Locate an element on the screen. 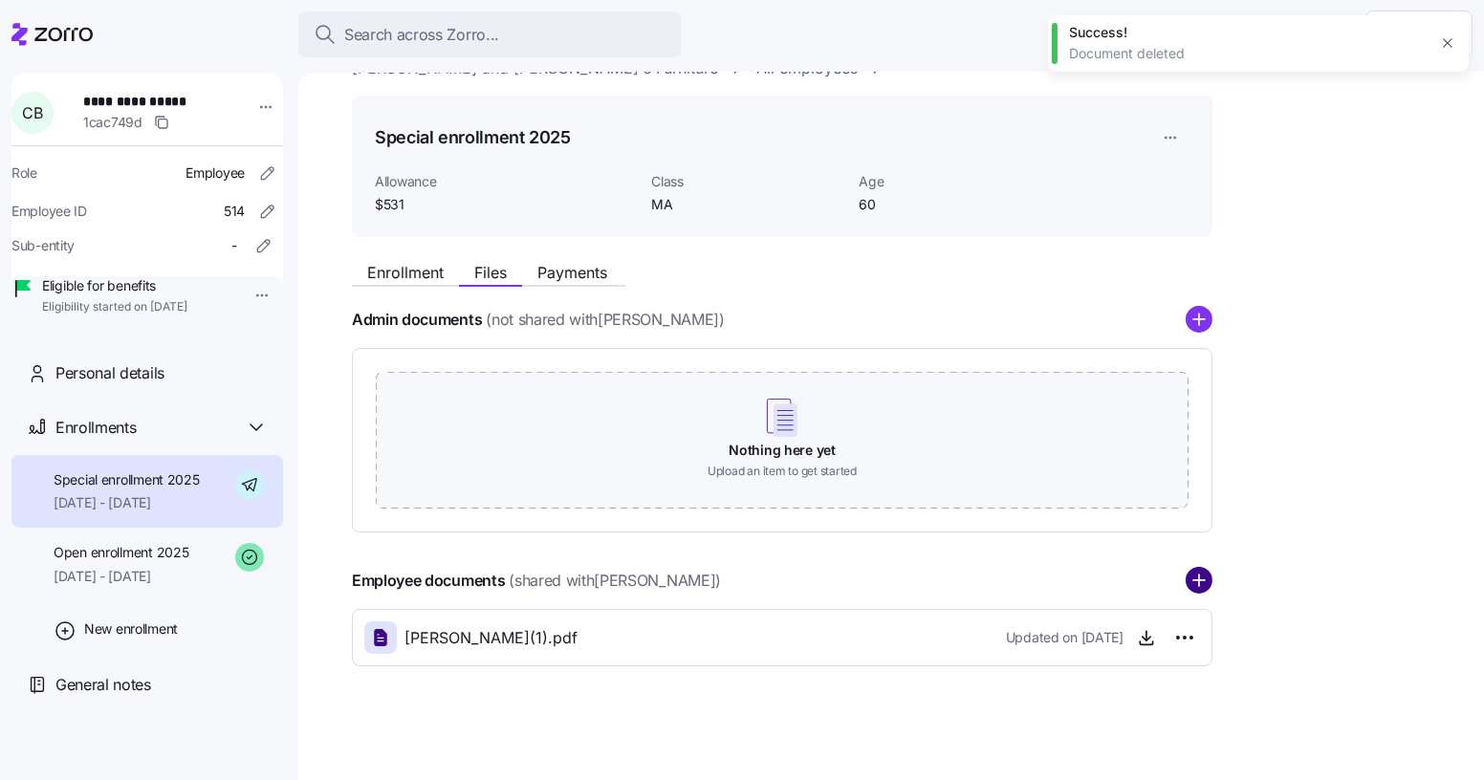 This screenshot has height=780, width=1484. span: Allowance is located at coordinates (505, 182).